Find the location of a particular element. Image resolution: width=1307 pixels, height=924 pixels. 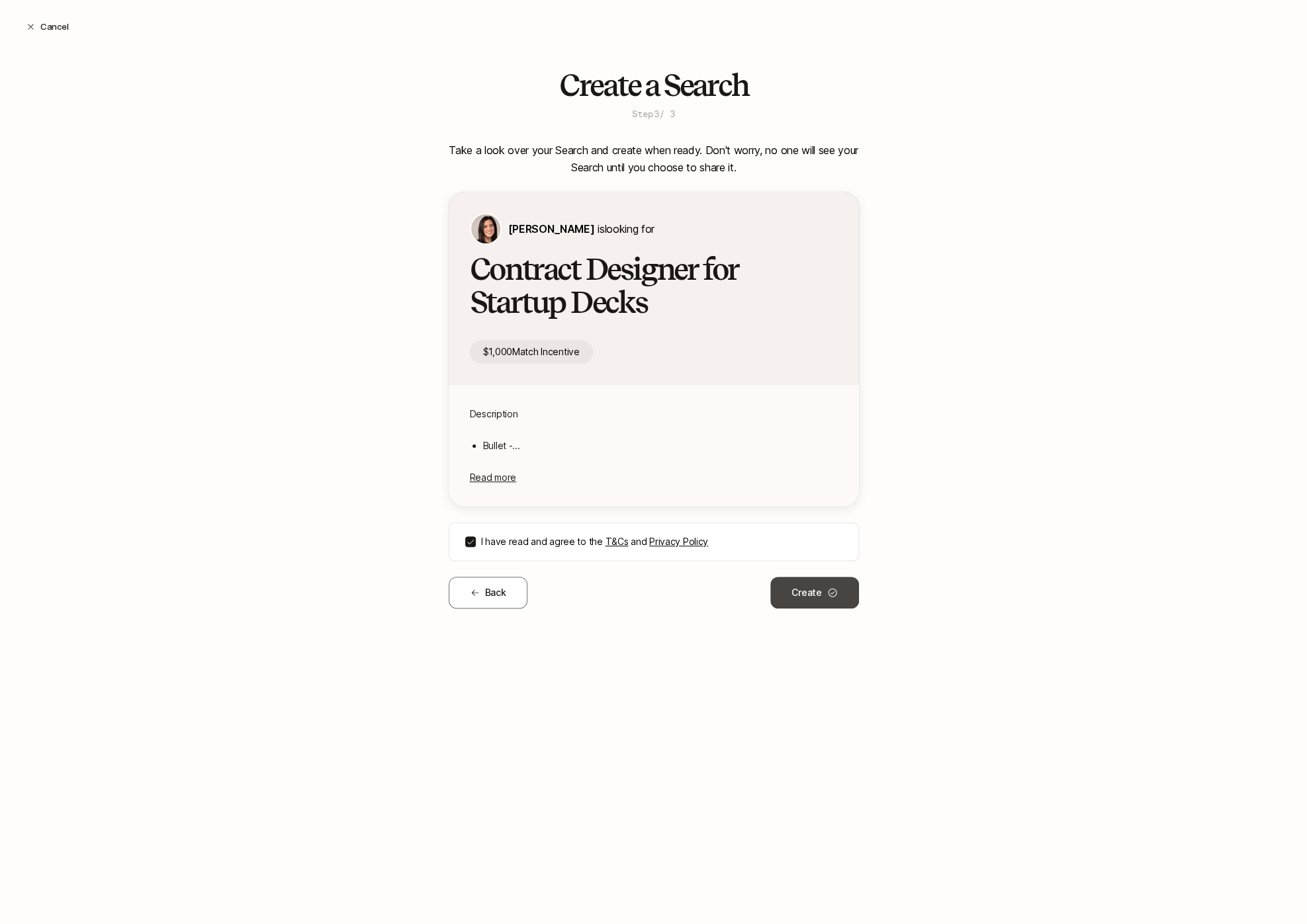

span: Read more is located at coordinates (493, 477).